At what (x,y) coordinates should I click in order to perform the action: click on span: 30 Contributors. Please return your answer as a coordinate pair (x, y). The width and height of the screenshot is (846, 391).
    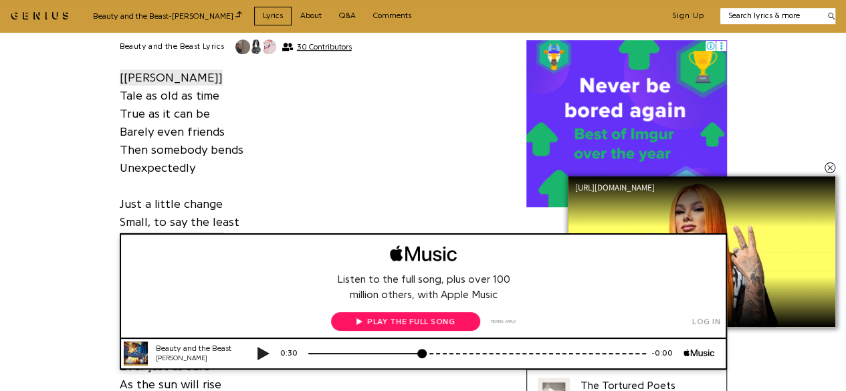
    Looking at the image, I should click on (325, 47).